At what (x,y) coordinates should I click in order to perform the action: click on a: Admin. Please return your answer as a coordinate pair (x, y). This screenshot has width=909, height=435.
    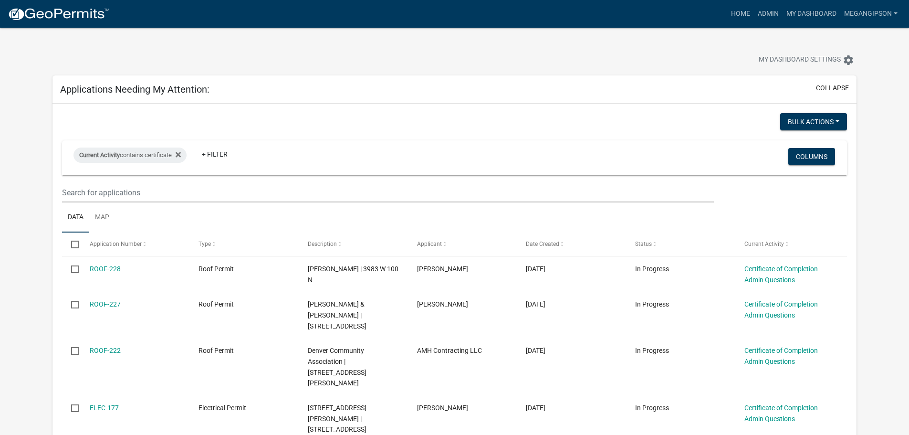
    Looking at the image, I should click on (768, 14).